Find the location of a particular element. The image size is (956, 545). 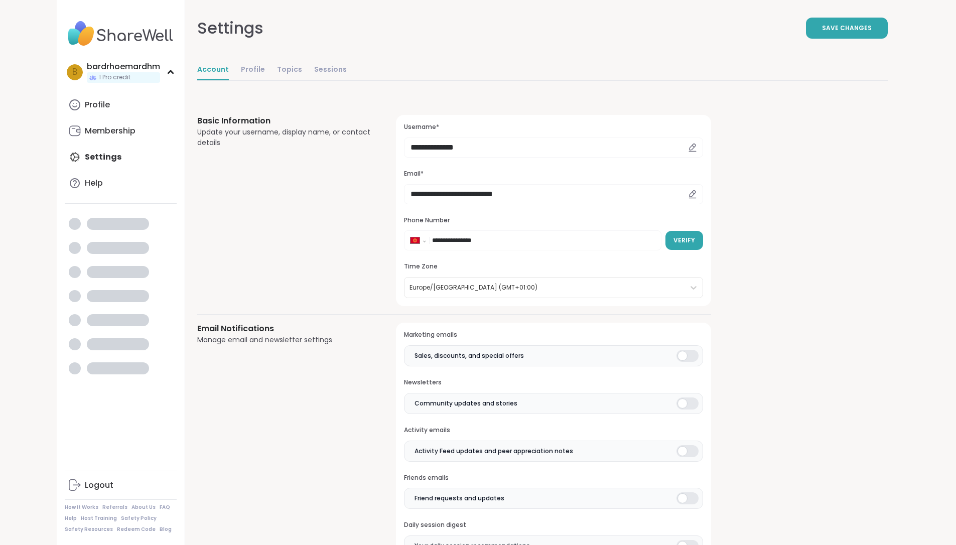

span: Activity Feed updates and peer appreciation notes is located at coordinates (494, 451).